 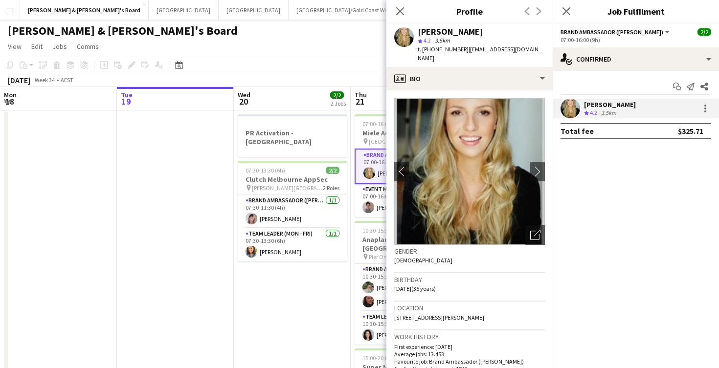 What do you see at coordinates (535, 235) in the screenshot?
I see `div: Open photos pop-in` at bounding box center [535, 235].